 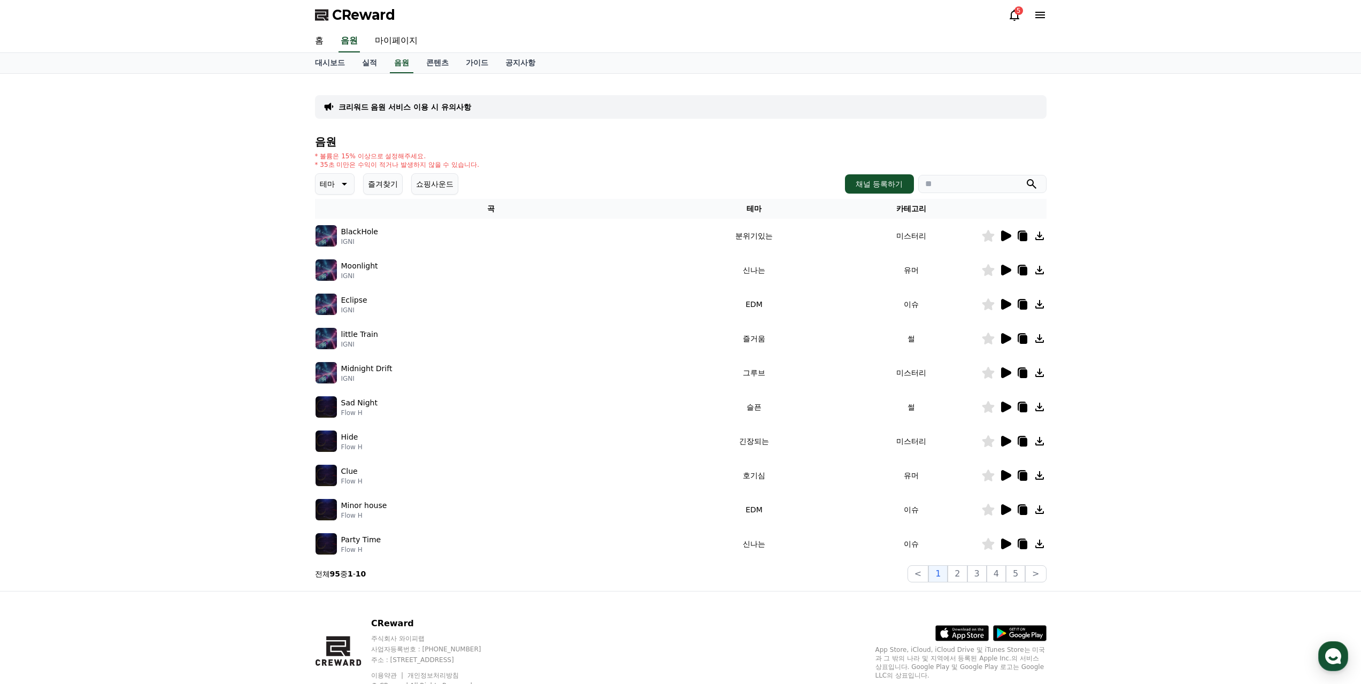 What do you see at coordinates (354, 300) in the screenshot?
I see `p: Eclipse` at bounding box center [354, 300].